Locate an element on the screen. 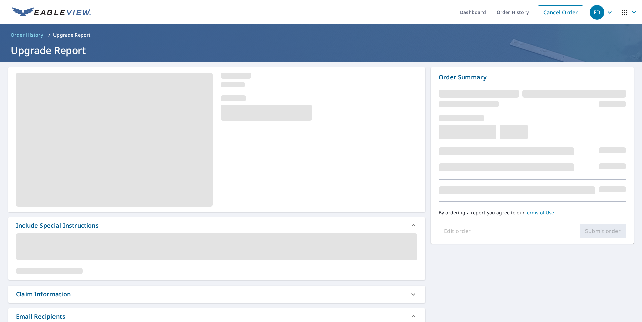  p: Upgrade Report is located at coordinates (72, 35).